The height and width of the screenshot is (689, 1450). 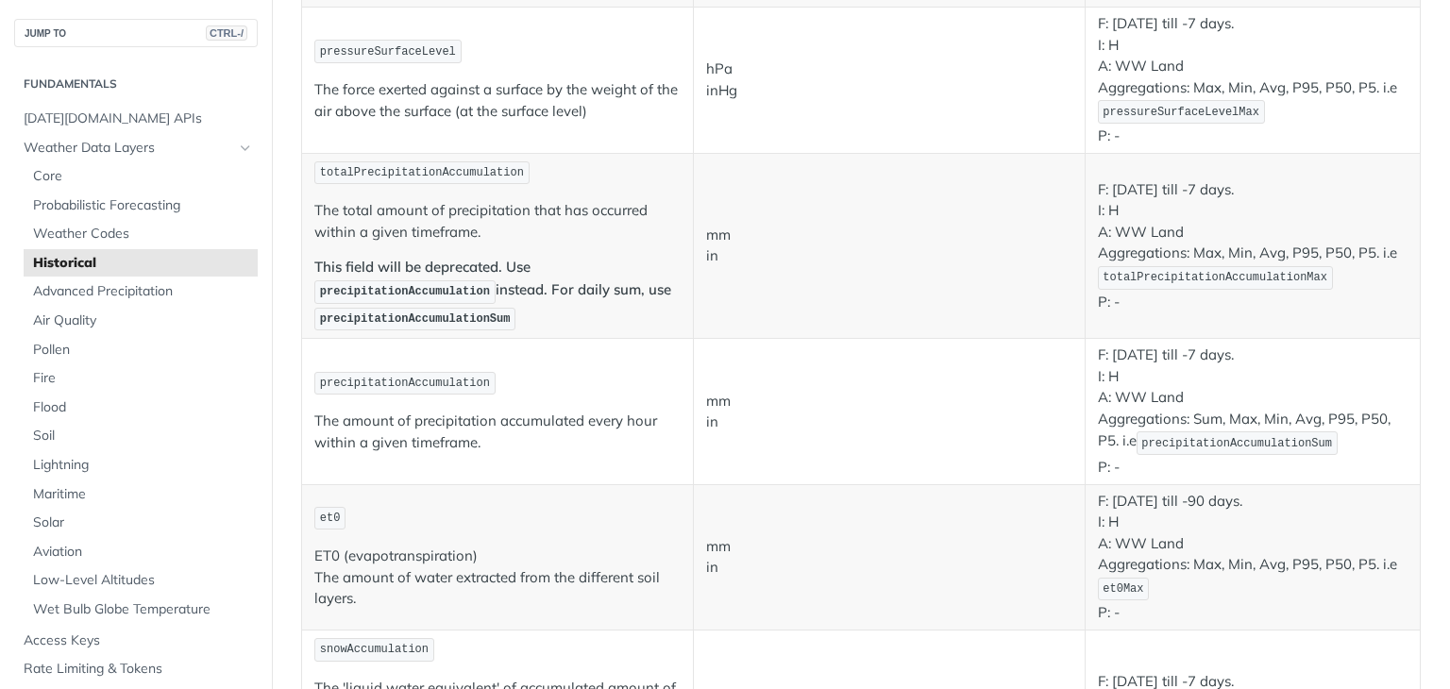 I want to click on a: Probabilistic Forecasting, so click(x=141, y=206).